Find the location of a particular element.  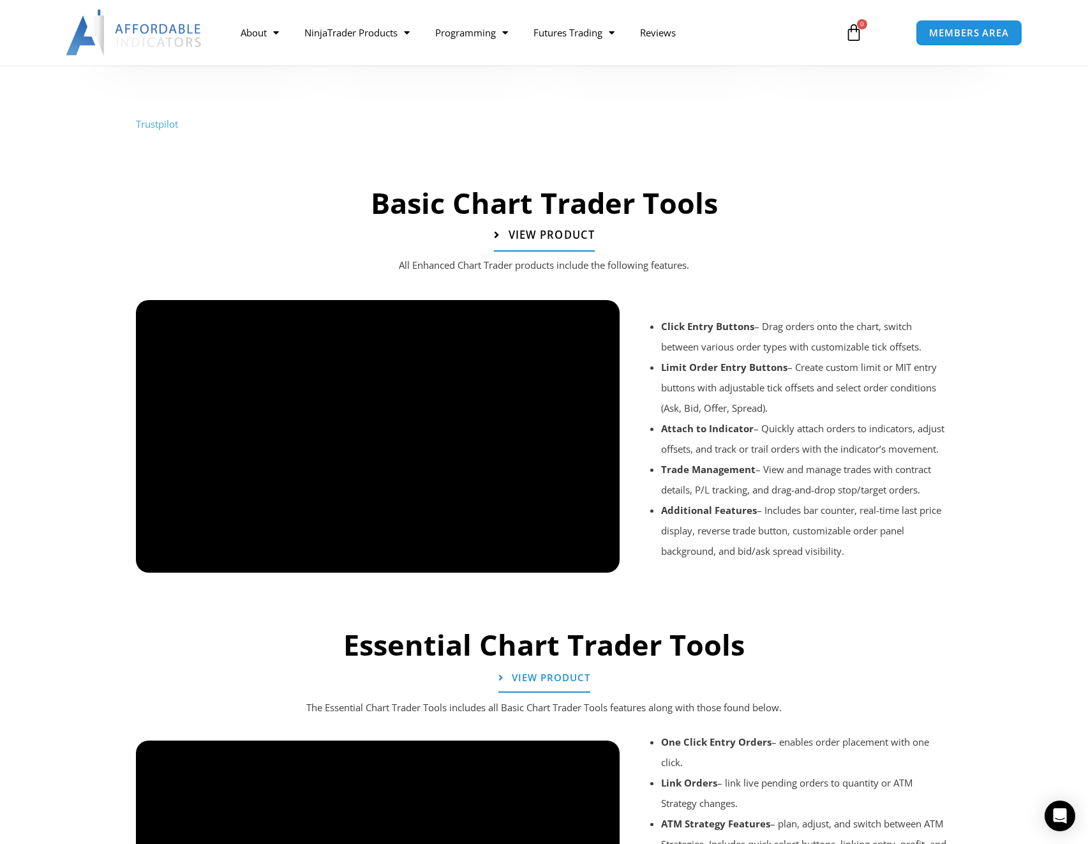

li: – link live pending orders to quantity or ATM Strategy changes. is located at coordinates (806, 793).